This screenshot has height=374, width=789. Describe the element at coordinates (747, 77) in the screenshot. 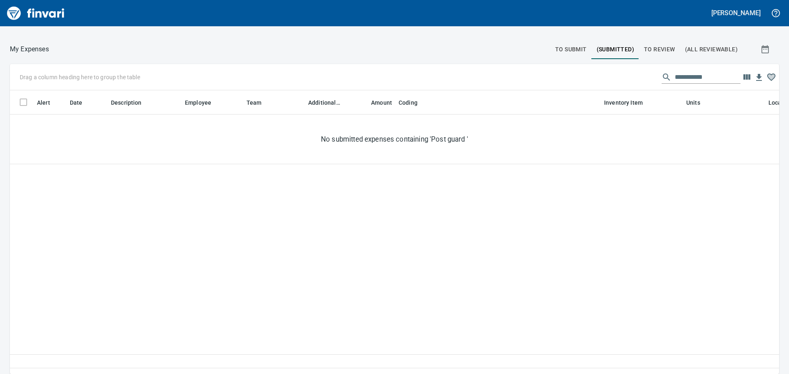

I see `button: Choose columns to display` at that location.